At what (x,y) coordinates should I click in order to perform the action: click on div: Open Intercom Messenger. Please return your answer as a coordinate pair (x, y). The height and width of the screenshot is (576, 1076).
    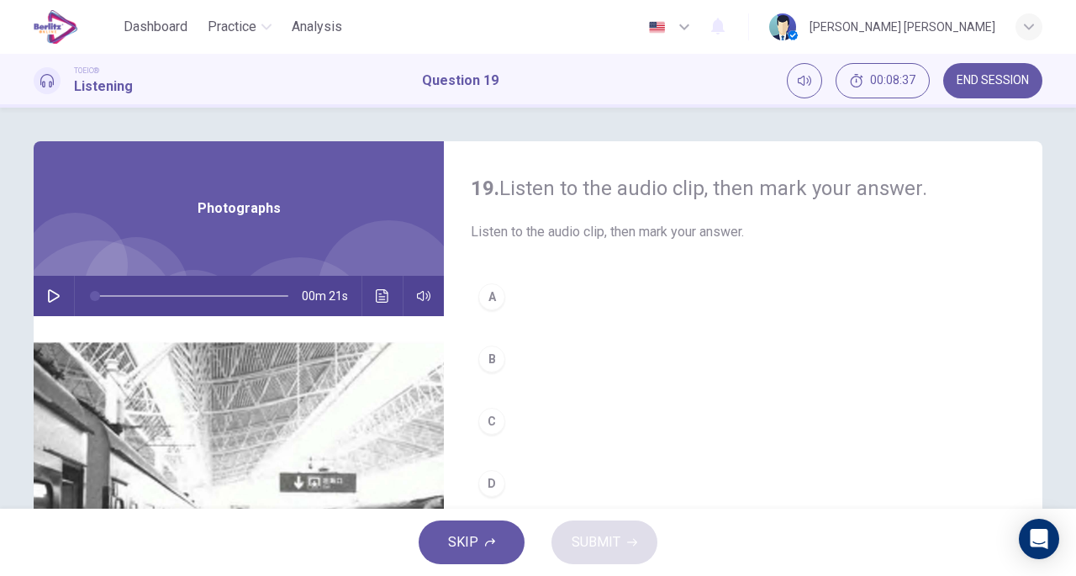
    Looking at the image, I should click on (1039, 539).